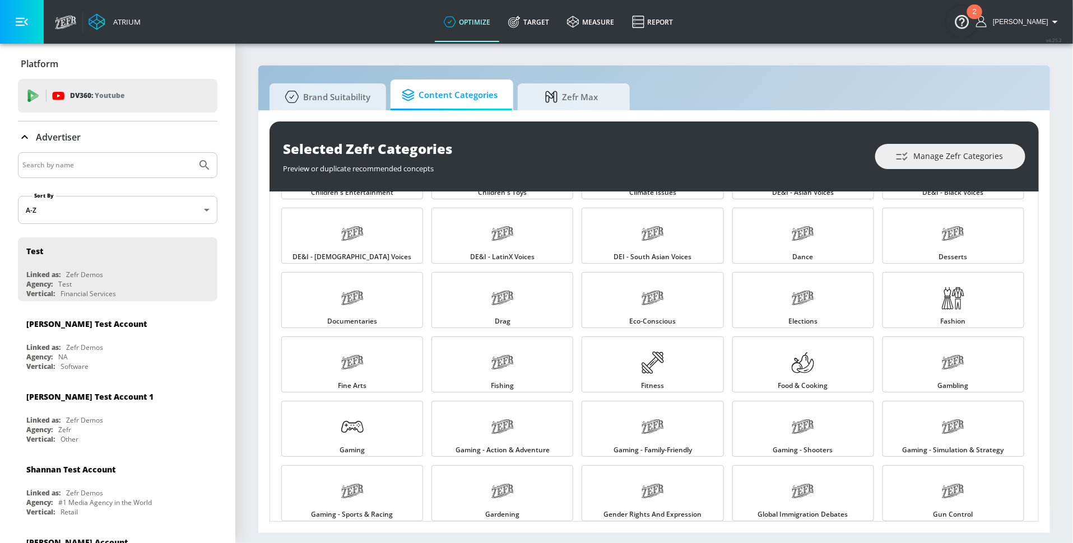  Describe the element at coordinates (652, 429) in the screenshot. I see `a: Gaming - Family-Friendly` at that location.